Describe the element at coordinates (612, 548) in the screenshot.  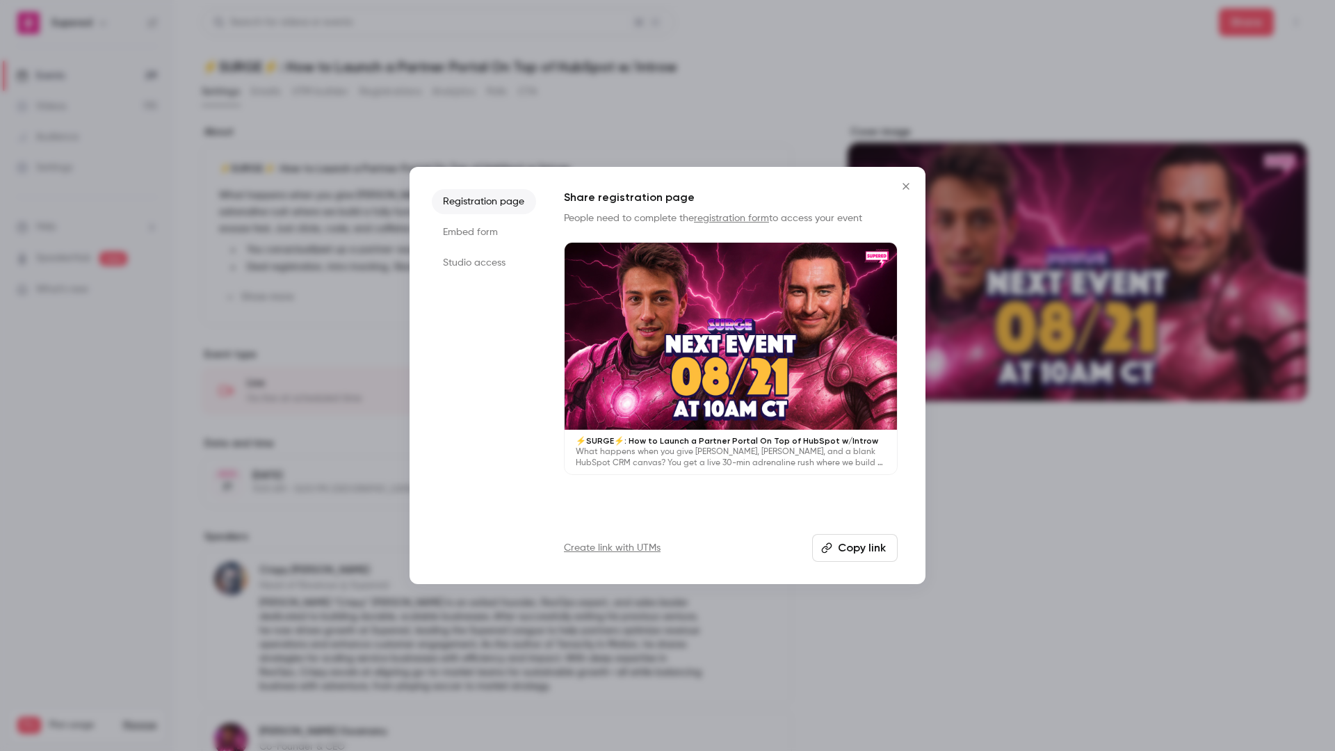
I see `a: Create link with UTMs` at that location.